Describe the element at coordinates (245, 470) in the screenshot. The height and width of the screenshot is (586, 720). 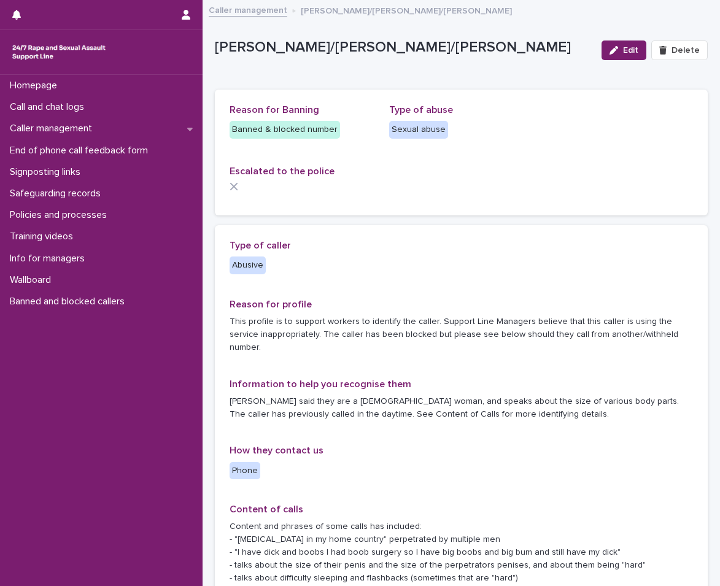
I see `div: Phone` at that location.